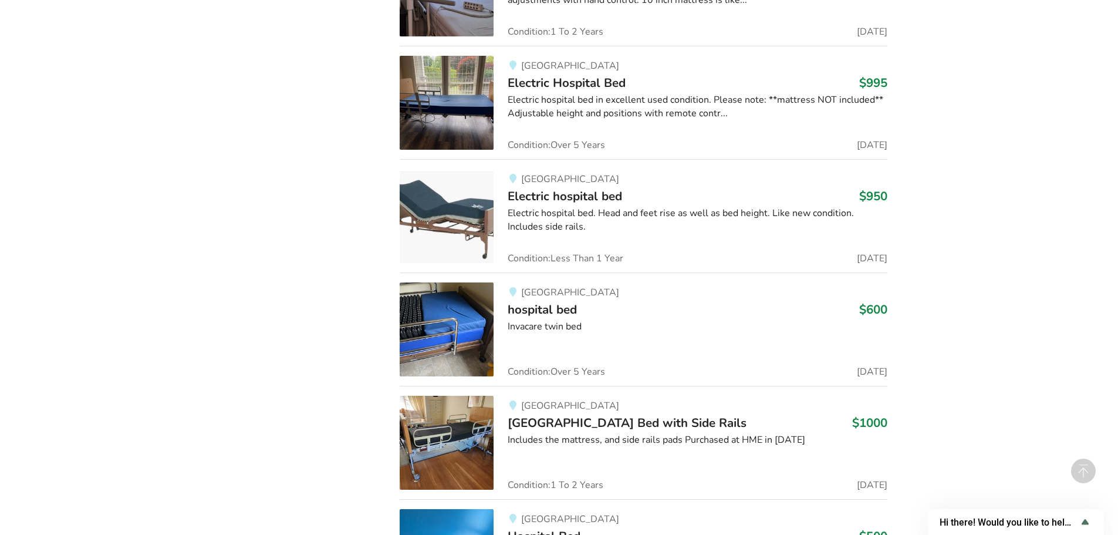 The image size is (1118, 535). What do you see at coordinates (1009, 522) in the screenshot?
I see `span: Hi there! Would you like to help us improve AssistList?` at bounding box center [1009, 522].